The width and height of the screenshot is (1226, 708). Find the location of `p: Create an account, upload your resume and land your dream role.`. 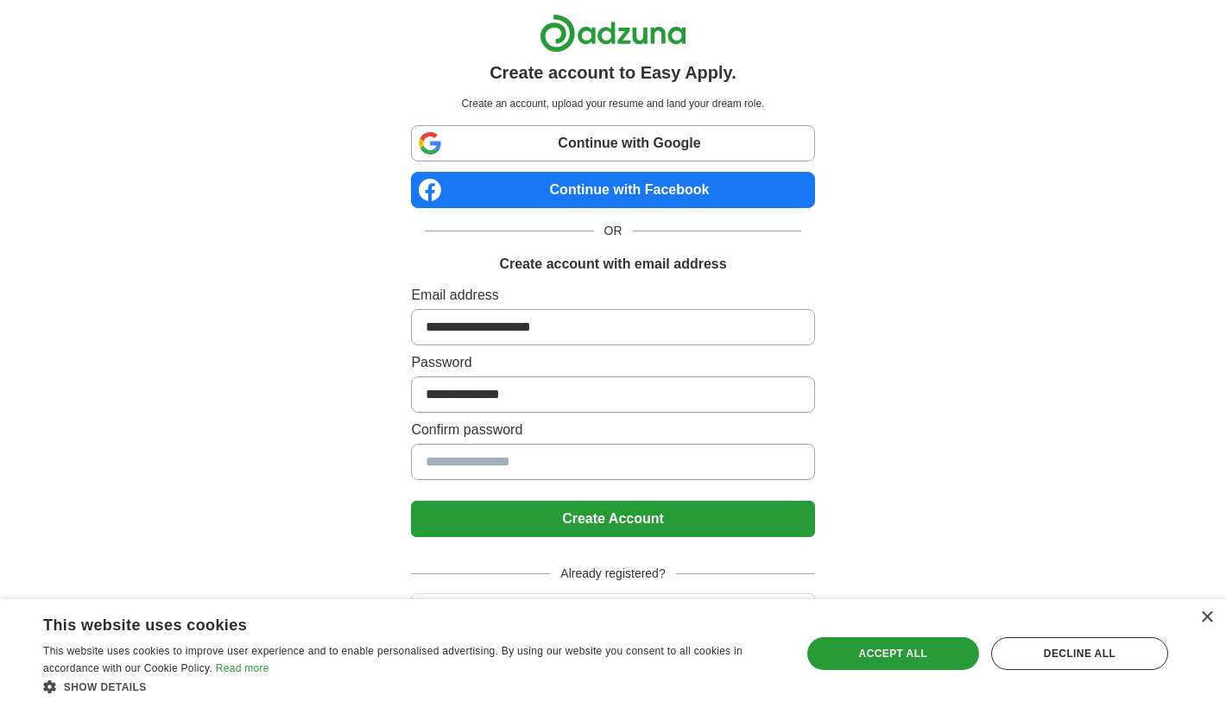

p: Create an account, upload your resume and land your dream role. is located at coordinates (612, 104).